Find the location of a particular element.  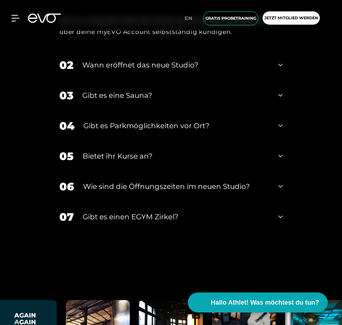

div: 02 is located at coordinates (66, 65).